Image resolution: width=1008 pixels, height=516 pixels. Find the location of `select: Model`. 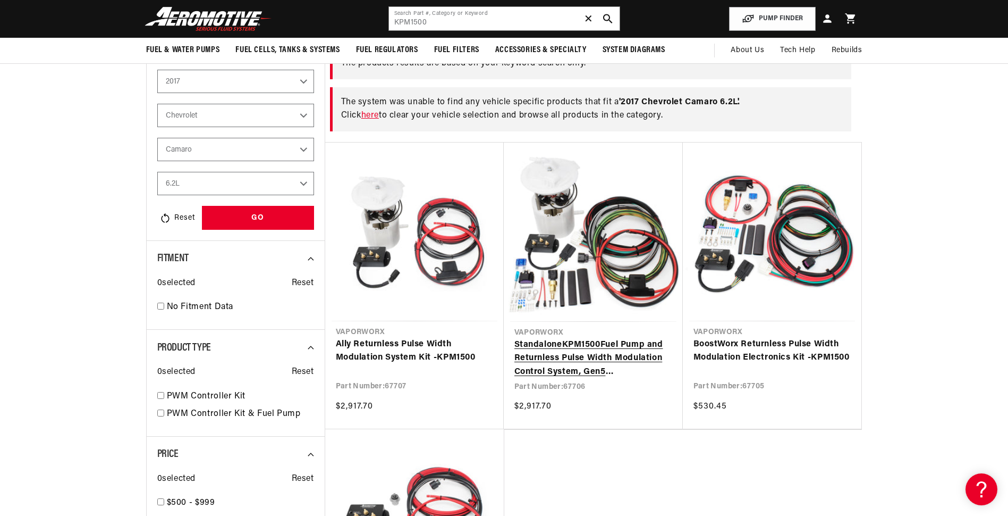

select: Model is located at coordinates (235, 149).